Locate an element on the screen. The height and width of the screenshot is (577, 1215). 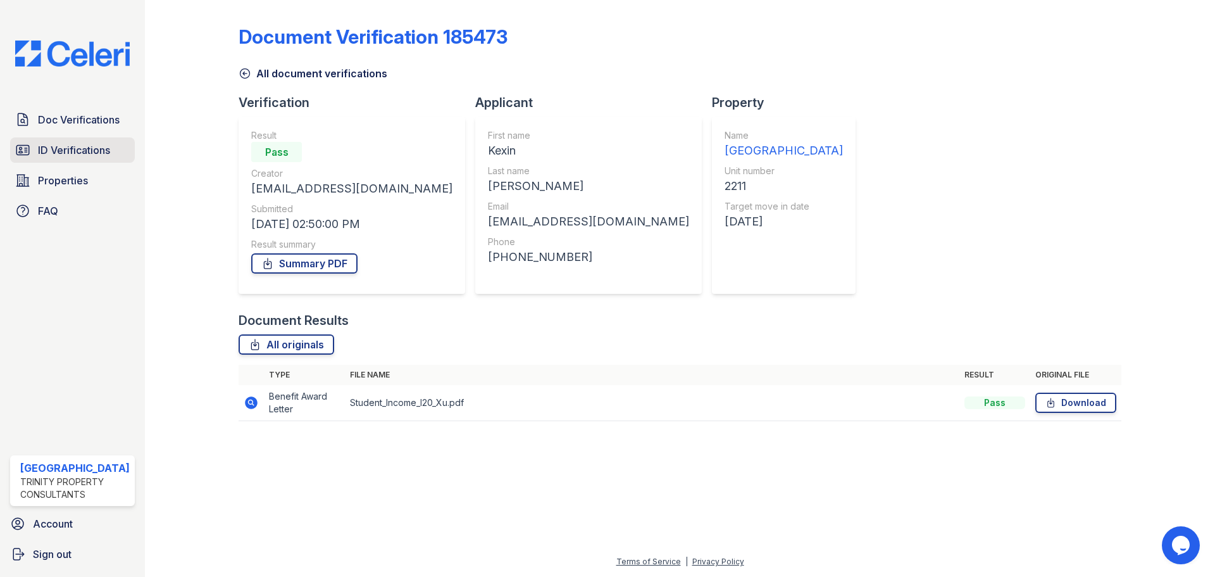
div: Property is located at coordinates (789, 103).